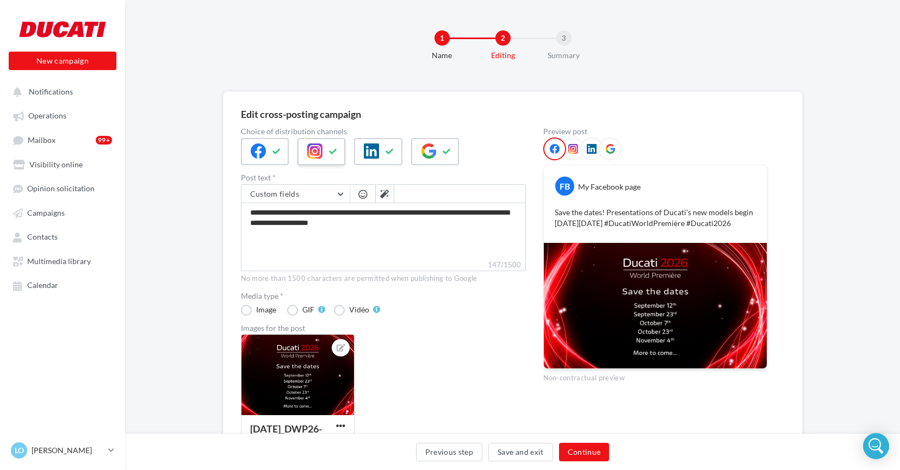  I want to click on div: Edit cross-posting campaign, so click(301, 114).